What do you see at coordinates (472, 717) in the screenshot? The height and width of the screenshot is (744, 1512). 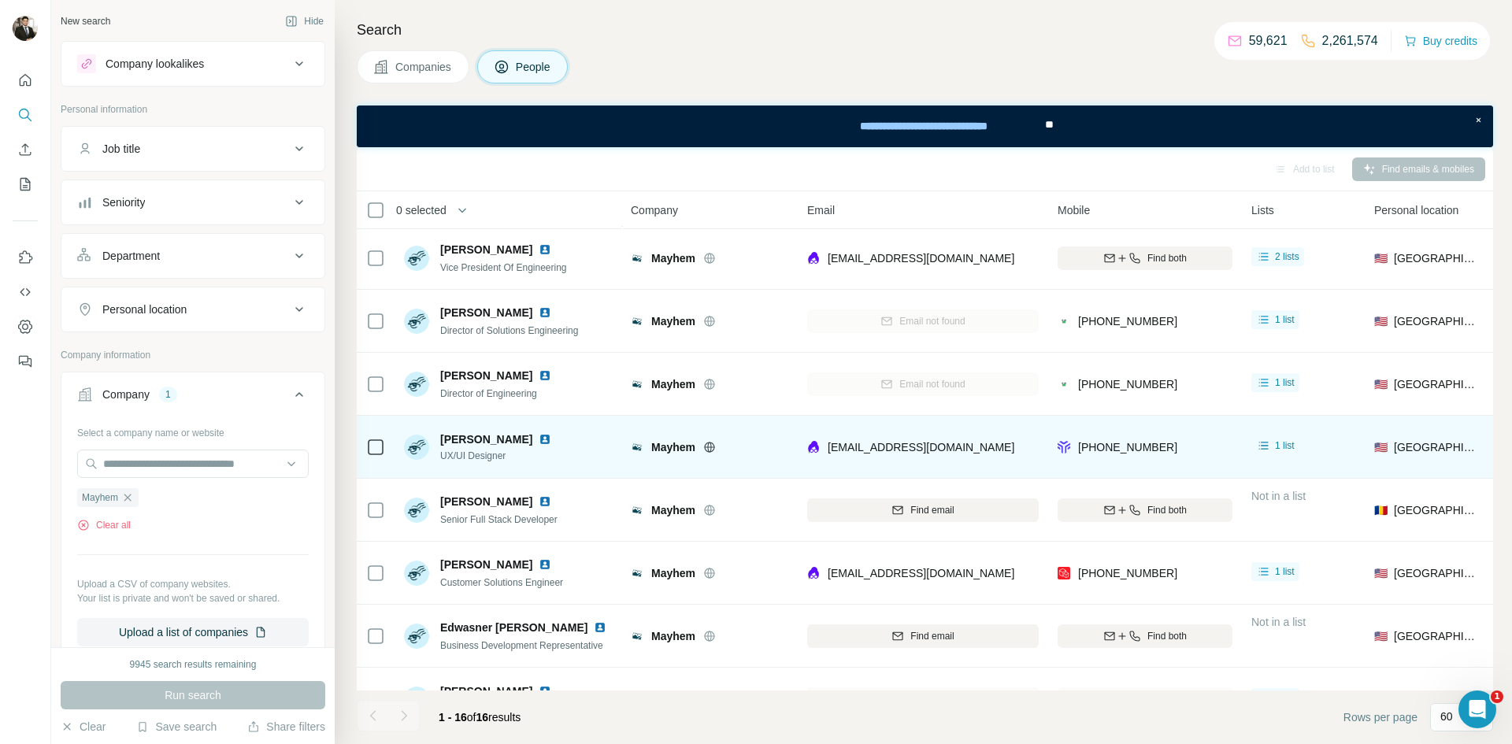 I see `span: of` at bounding box center [472, 717].